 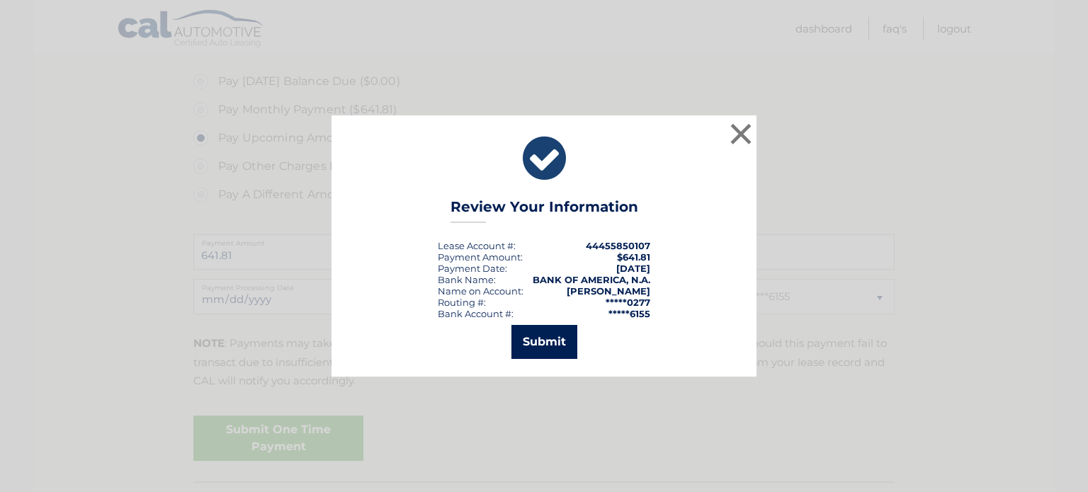 I want to click on span: Payment Date, so click(x=471, y=268).